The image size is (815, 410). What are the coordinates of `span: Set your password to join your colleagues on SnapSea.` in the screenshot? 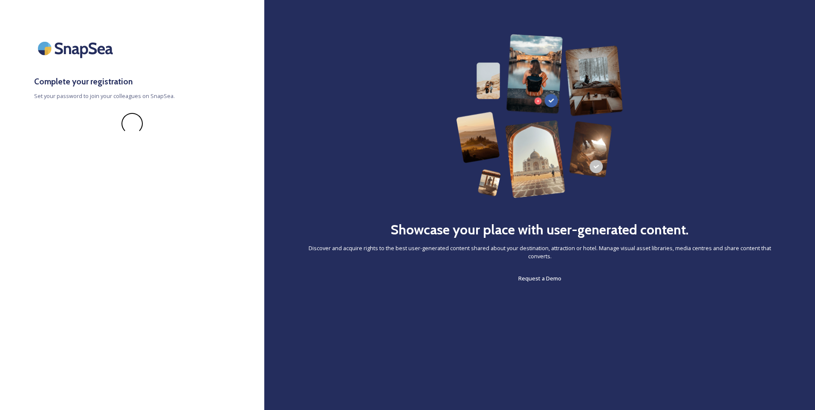 It's located at (132, 96).